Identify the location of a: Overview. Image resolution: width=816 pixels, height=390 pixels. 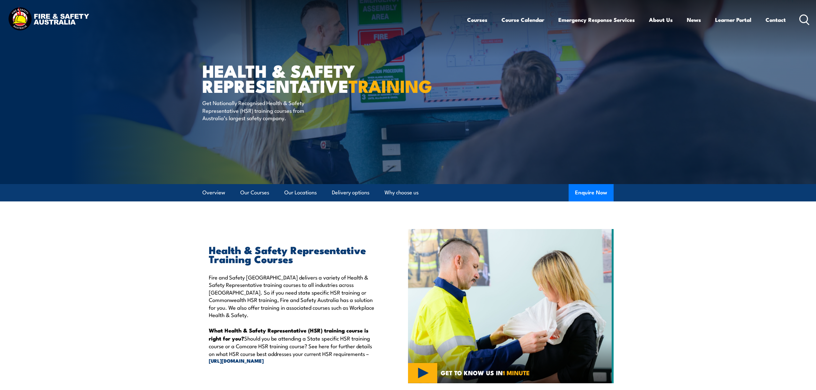
(214, 192).